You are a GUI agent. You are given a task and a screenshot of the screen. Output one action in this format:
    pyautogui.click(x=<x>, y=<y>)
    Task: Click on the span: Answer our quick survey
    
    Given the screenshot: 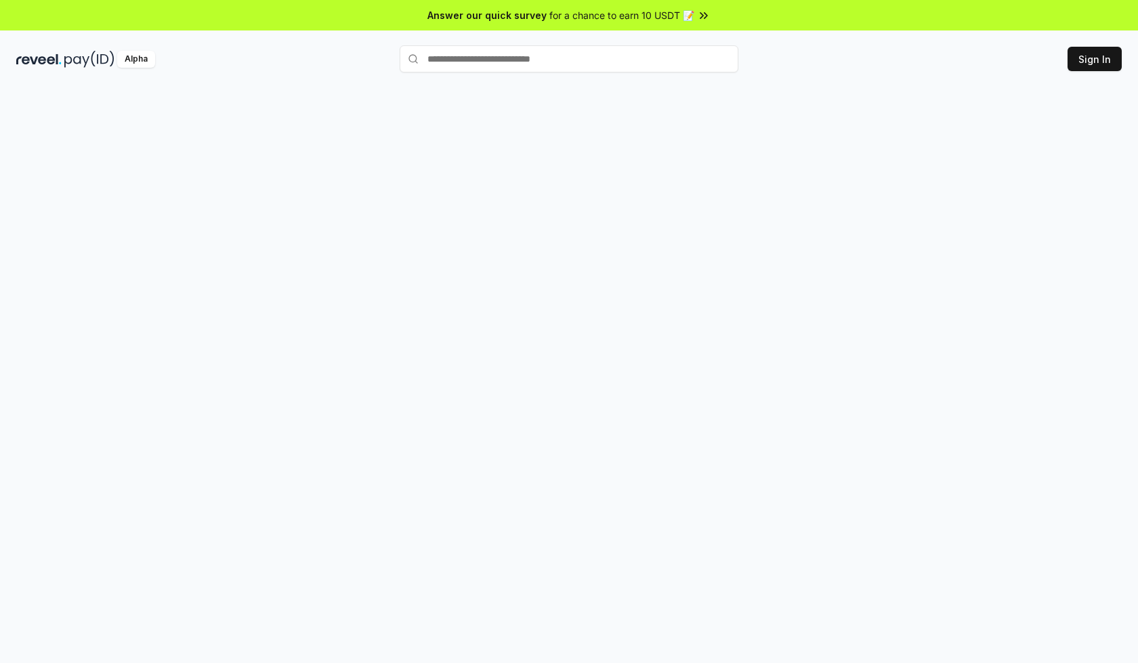 What is the action you would take?
    pyautogui.click(x=487, y=15)
    